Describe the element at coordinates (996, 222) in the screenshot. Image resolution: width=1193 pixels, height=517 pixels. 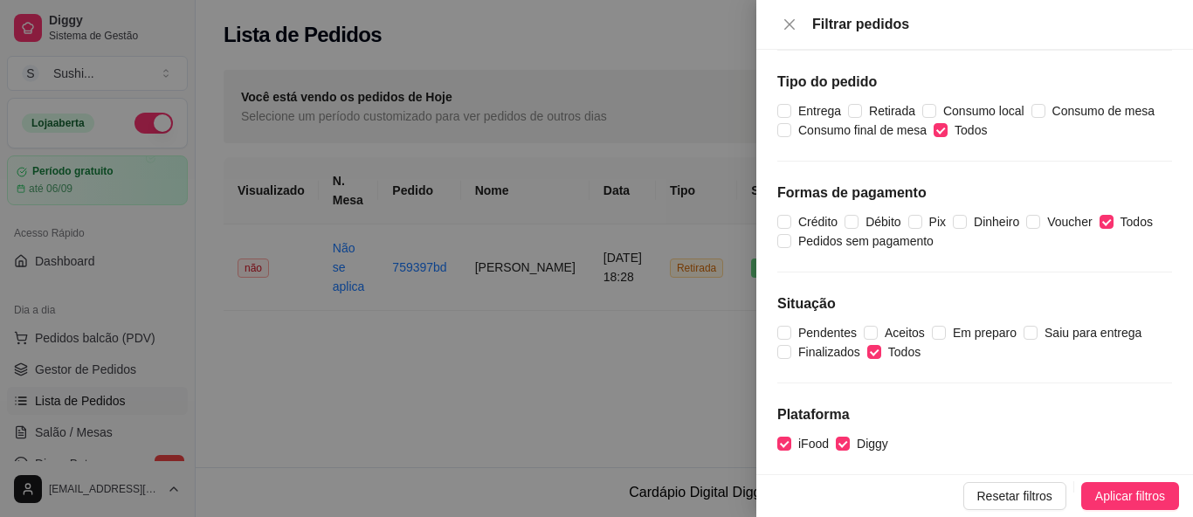
I see `span: Dinheiro` at that location.